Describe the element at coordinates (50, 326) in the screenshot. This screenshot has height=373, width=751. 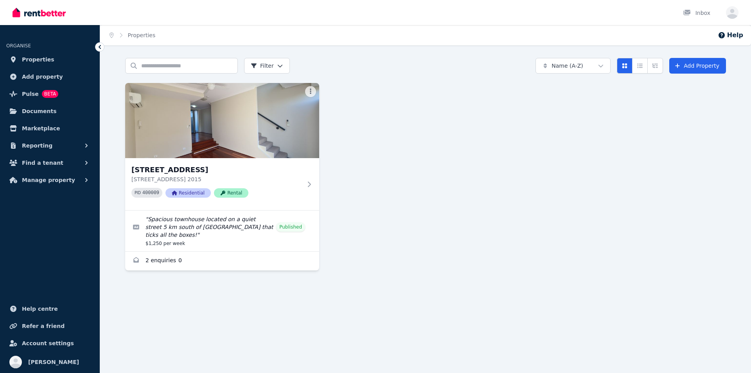
I see `a: Refer a friend` at that location.